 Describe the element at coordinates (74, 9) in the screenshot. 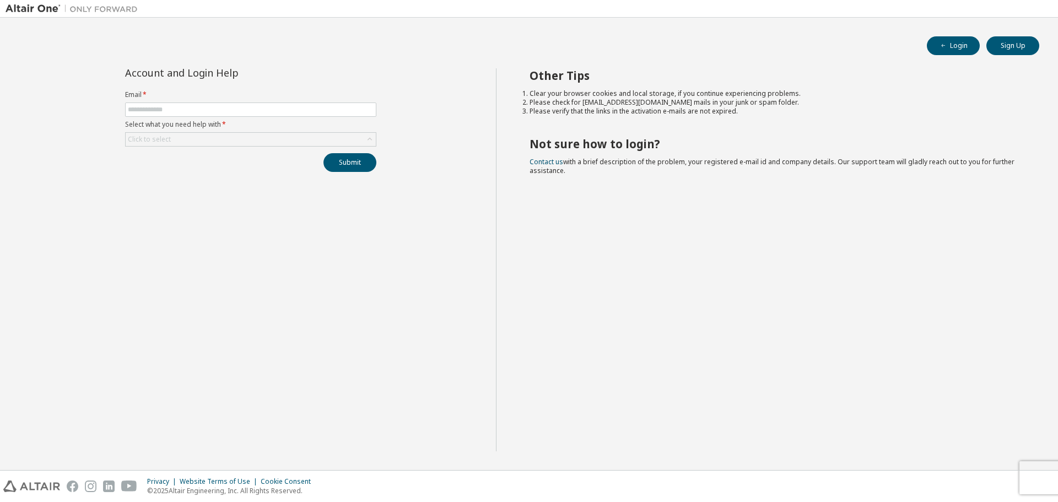

I see `img: Altair One` at that location.